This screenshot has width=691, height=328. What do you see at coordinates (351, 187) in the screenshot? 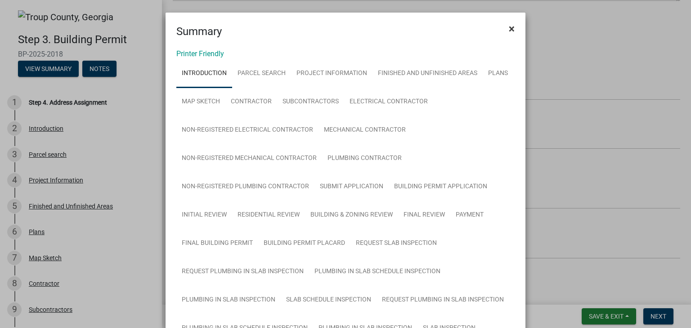
I see `a: Submit Application` at bounding box center [351, 187].